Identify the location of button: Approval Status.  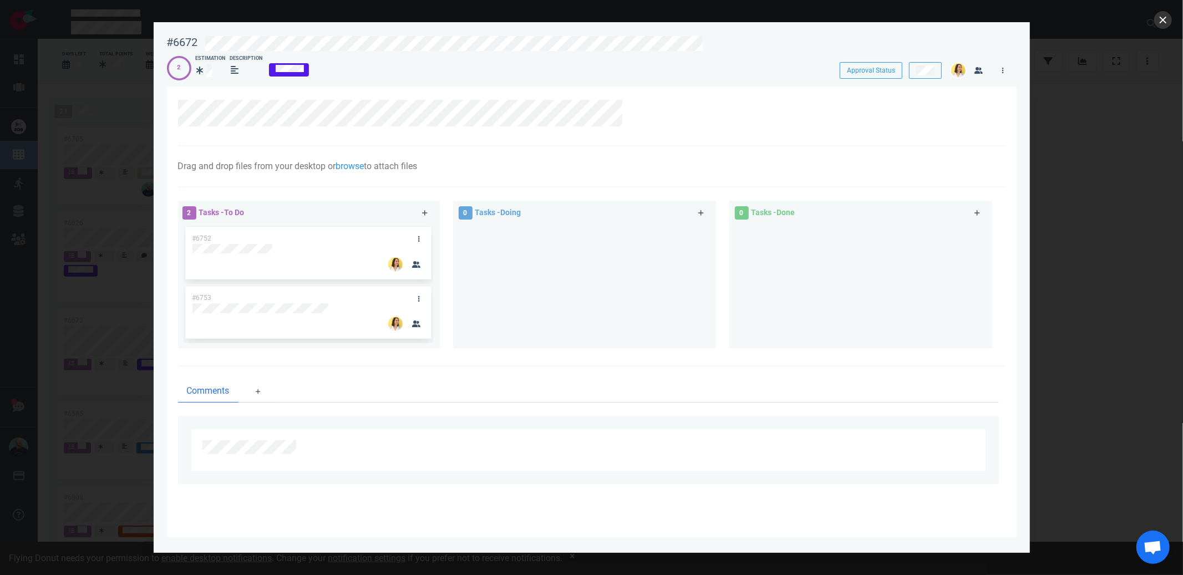
(871, 70).